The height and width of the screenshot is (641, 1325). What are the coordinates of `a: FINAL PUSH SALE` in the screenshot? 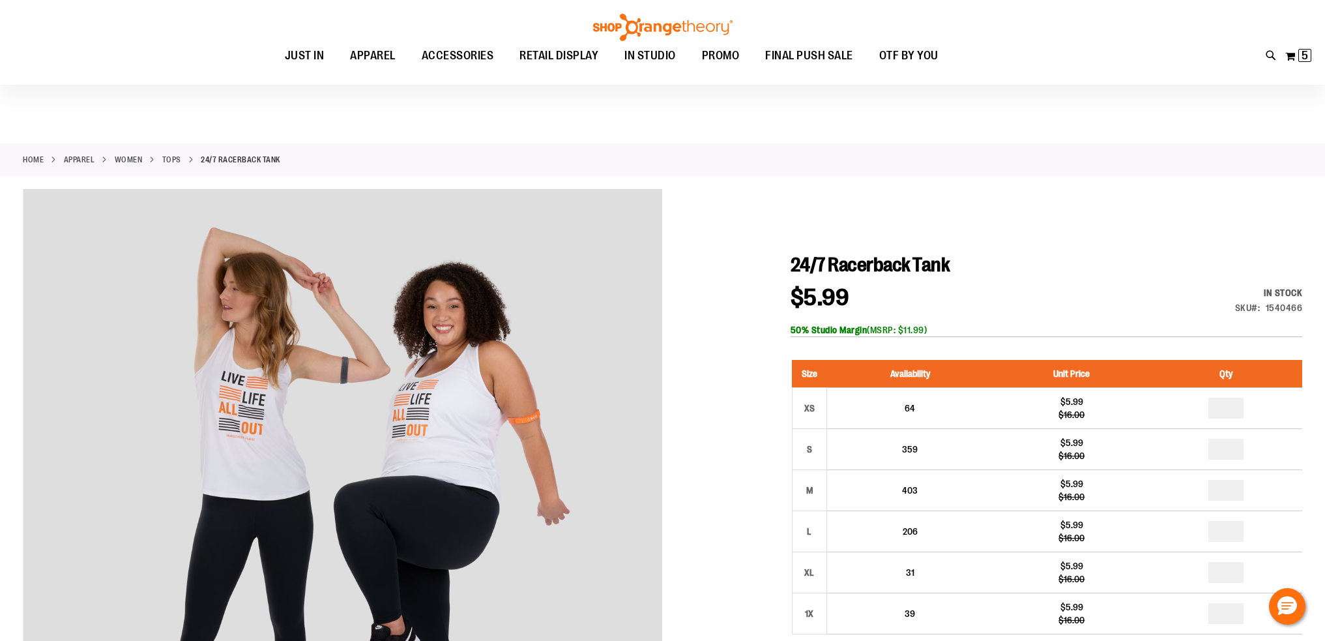 It's located at (809, 55).